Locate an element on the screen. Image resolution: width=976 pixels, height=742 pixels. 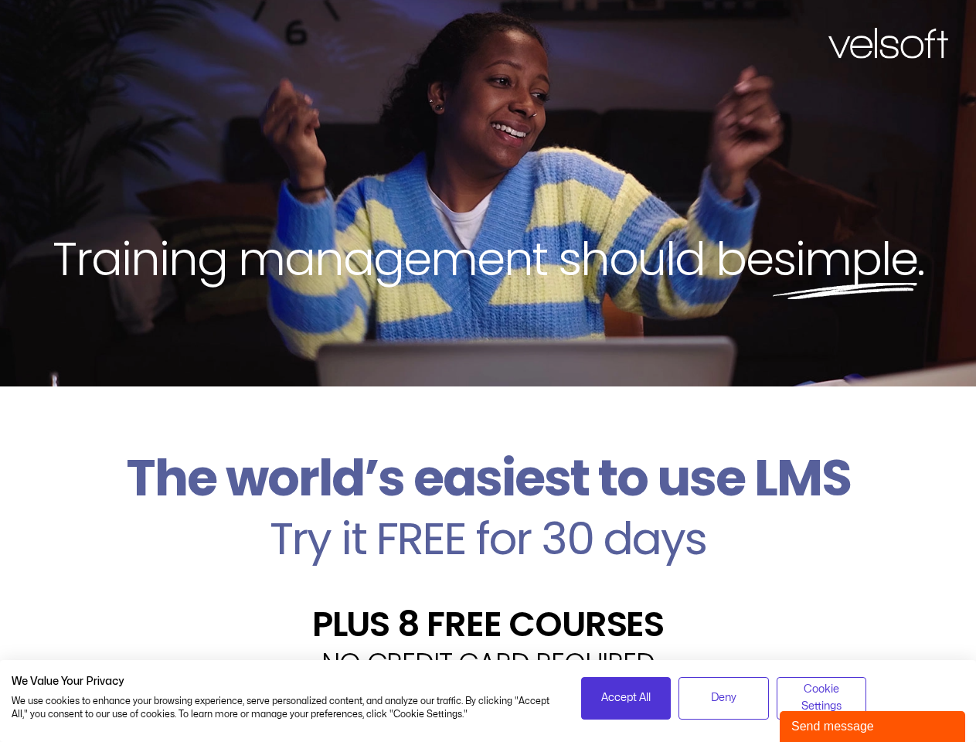
span: simple is located at coordinates (844, 259).